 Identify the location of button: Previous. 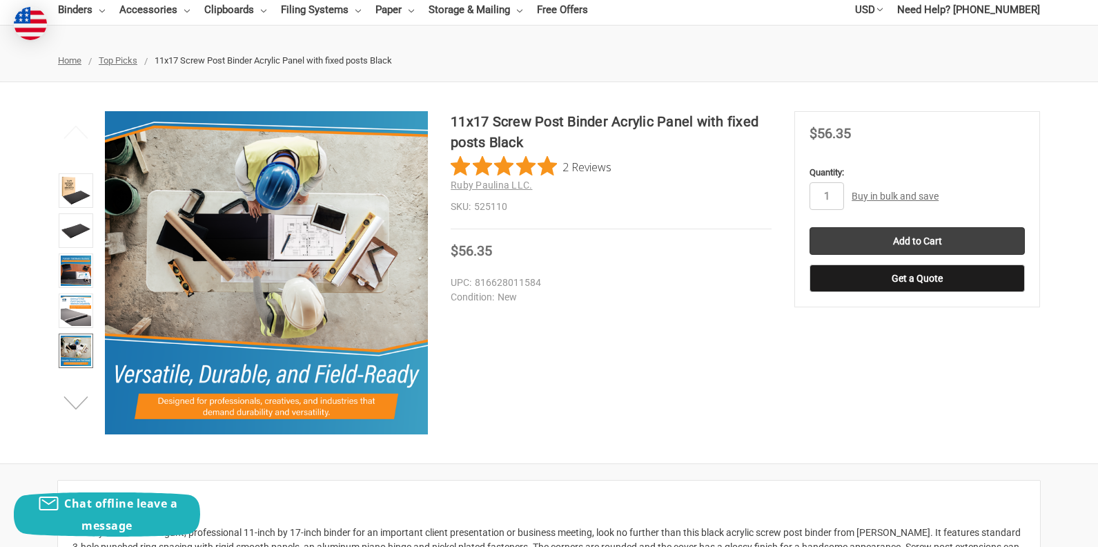
(76, 132).